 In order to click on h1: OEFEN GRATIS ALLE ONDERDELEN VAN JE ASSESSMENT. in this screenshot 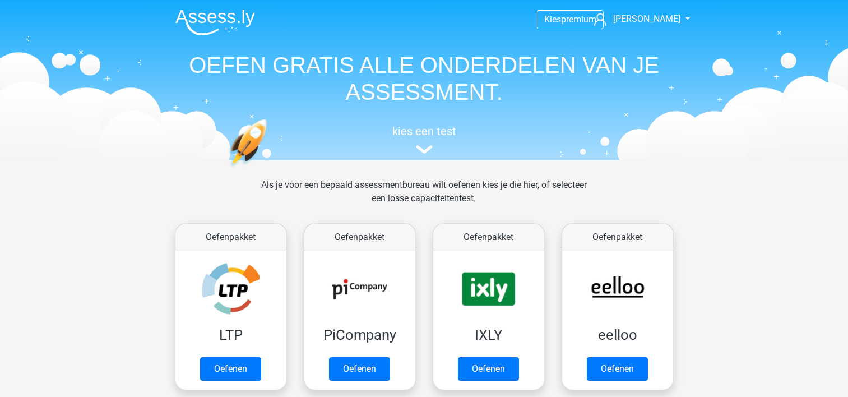, I will do `click(424, 78)`.